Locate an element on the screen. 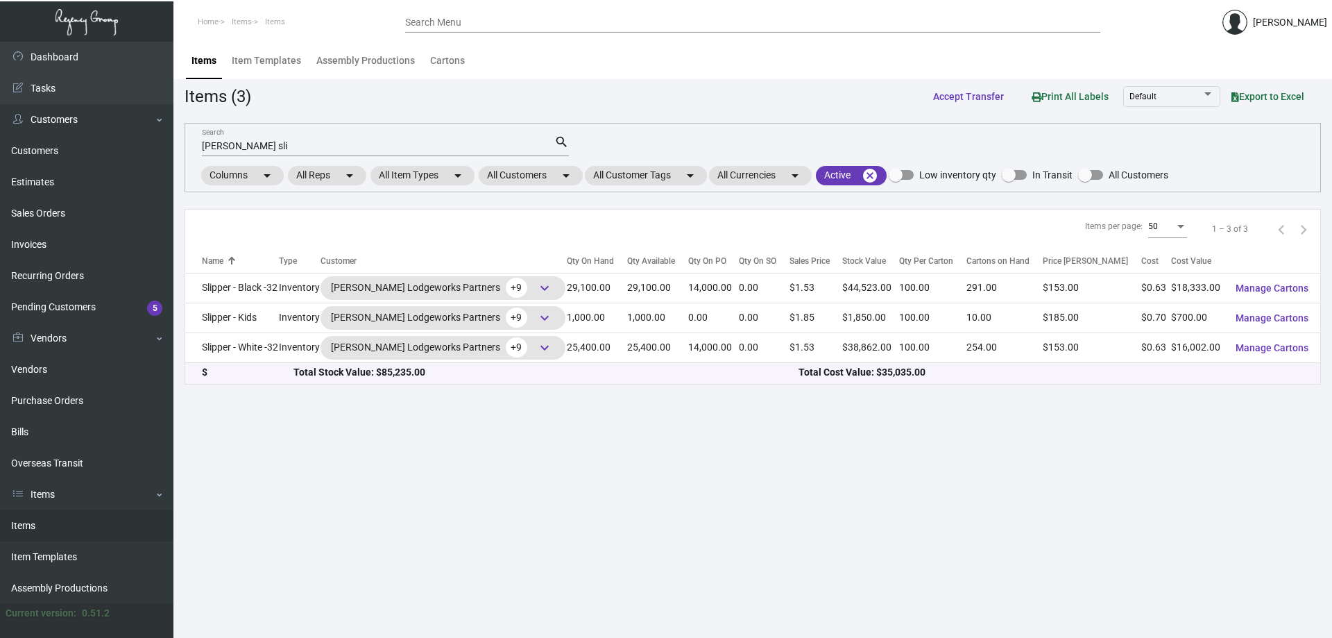  td: 254.00 is located at coordinates (1005, 347).